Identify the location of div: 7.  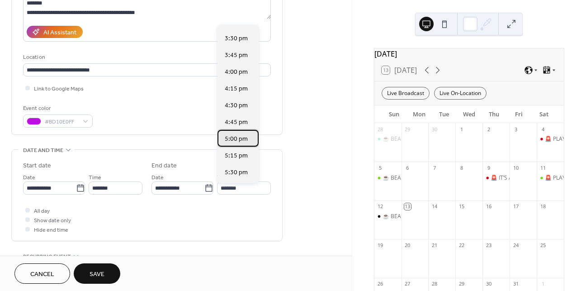
(434, 167).